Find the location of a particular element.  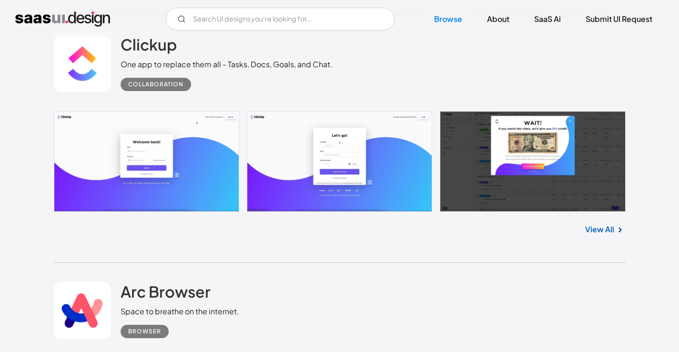

img: logo_orange.svg is located at coordinates (19, 19).